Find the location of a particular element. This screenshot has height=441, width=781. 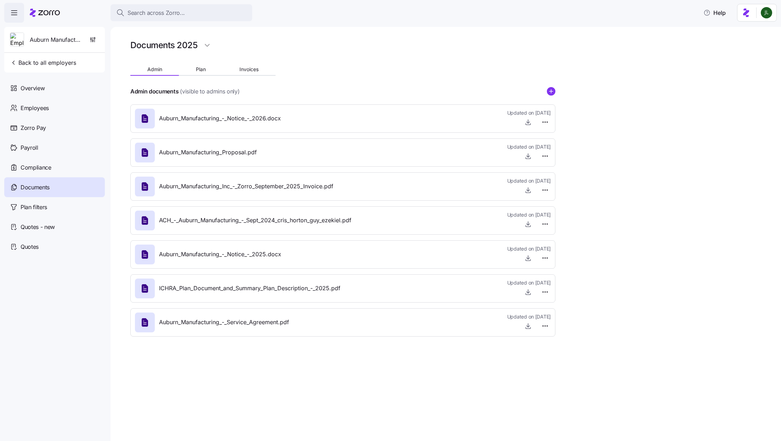

span: Auburn_Manufacturing_-_Service_Agreement.pdf is located at coordinates (224, 322).